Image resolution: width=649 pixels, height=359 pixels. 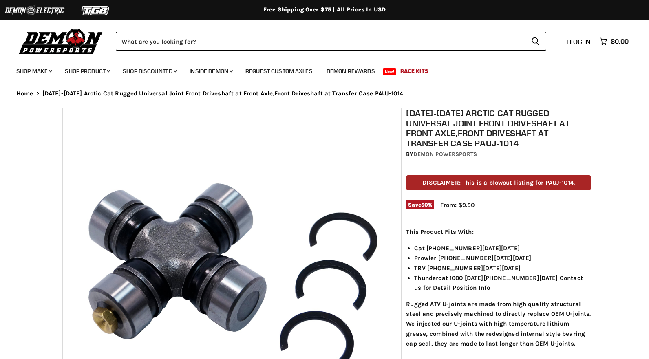 What do you see at coordinates (390, 72) in the screenshot?
I see `span: New!` at bounding box center [390, 72].